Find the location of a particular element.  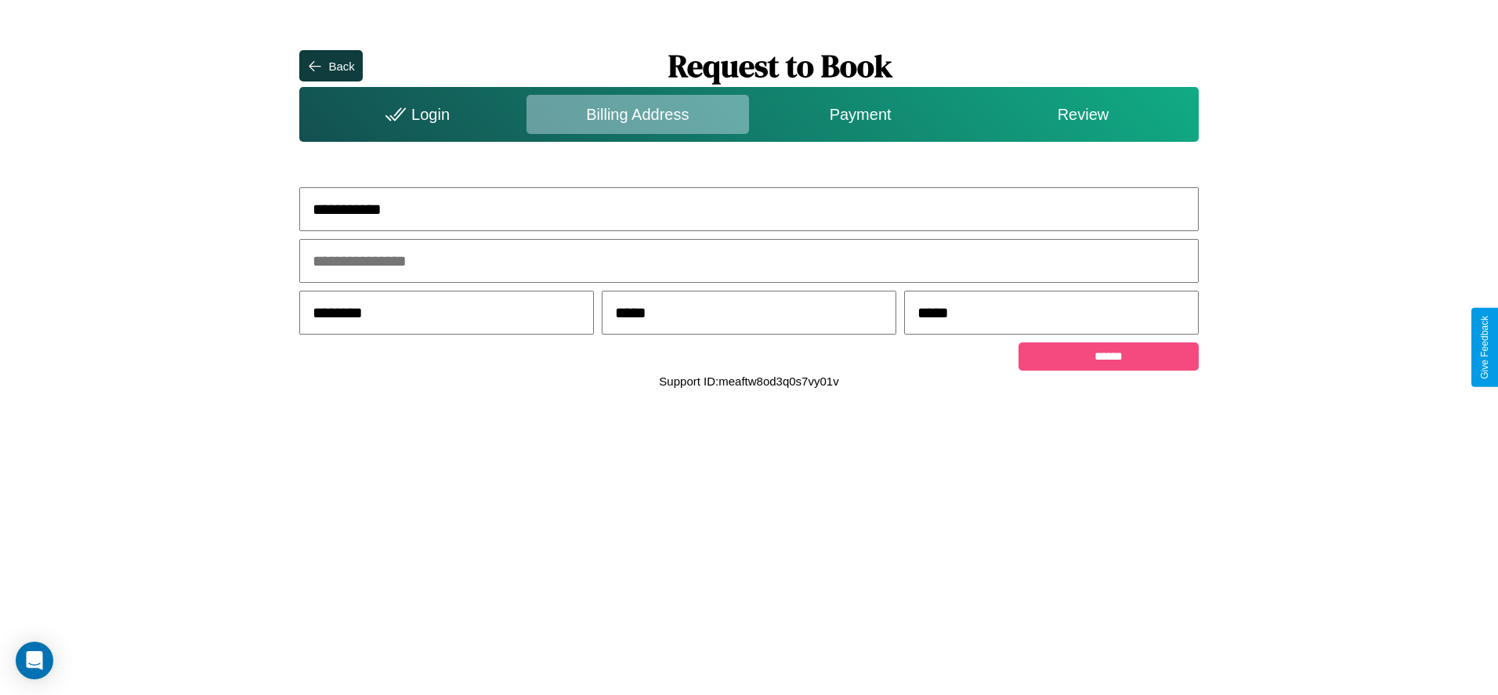

button: Back is located at coordinates (331, 66).